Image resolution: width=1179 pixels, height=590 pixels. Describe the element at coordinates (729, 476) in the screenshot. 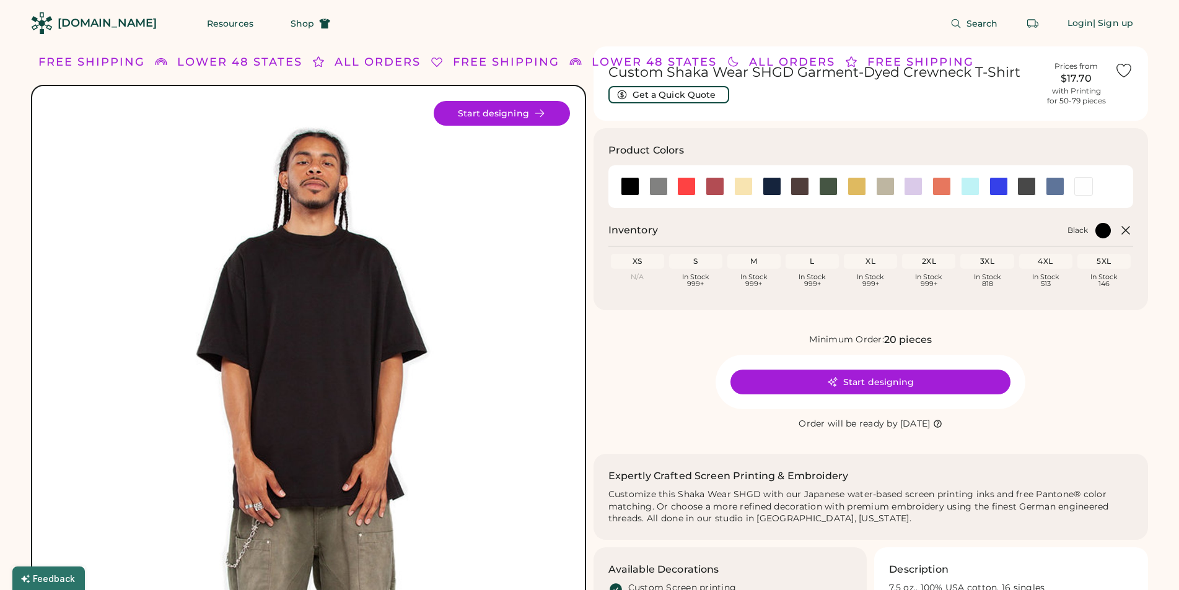

I see `h2: Expertly Crafted Screen Printing & Embroidery` at that location.